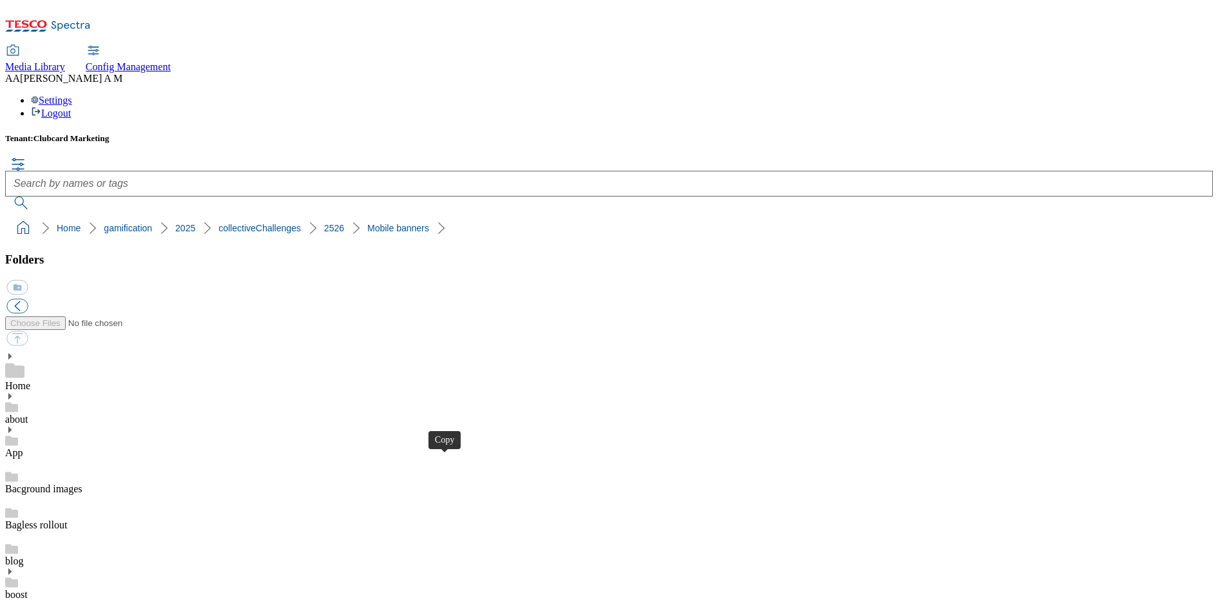 This screenshot has width=1218, height=607. What do you see at coordinates (51, 113) in the screenshot?
I see `a: Logout` at bounding box center [51, 113].